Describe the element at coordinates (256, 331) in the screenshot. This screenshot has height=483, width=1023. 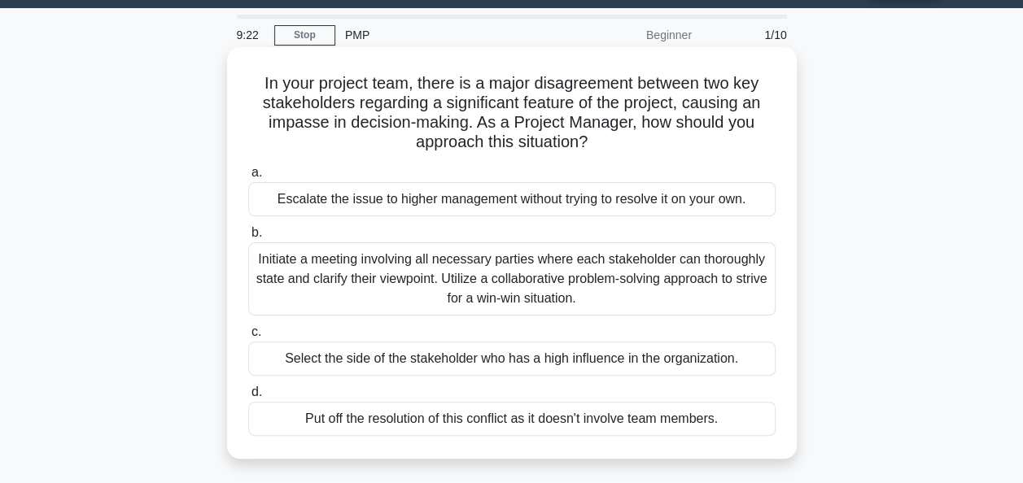
I see `span: c.` at that location.